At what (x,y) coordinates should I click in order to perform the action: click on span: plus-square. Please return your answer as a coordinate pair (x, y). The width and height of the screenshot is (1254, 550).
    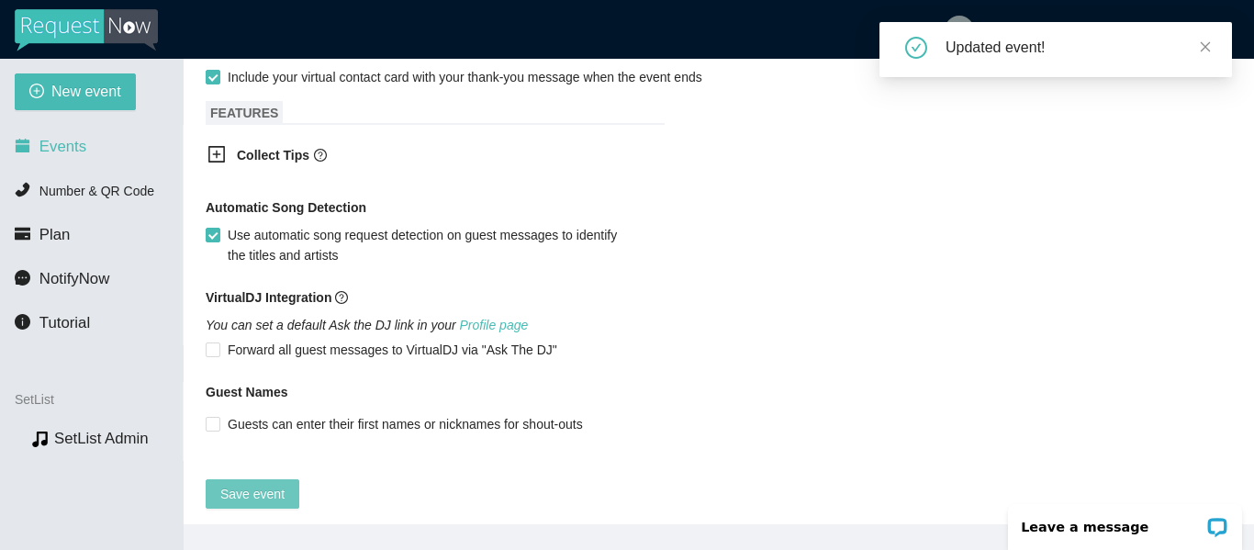
    Looking at the image, I should click on (217, 154).